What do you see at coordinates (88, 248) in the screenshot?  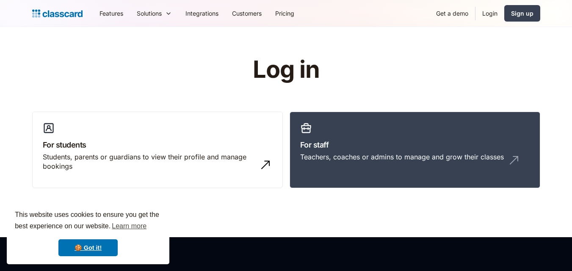 I see `a: dismiss cookie message` at bounding box center [88, 248].